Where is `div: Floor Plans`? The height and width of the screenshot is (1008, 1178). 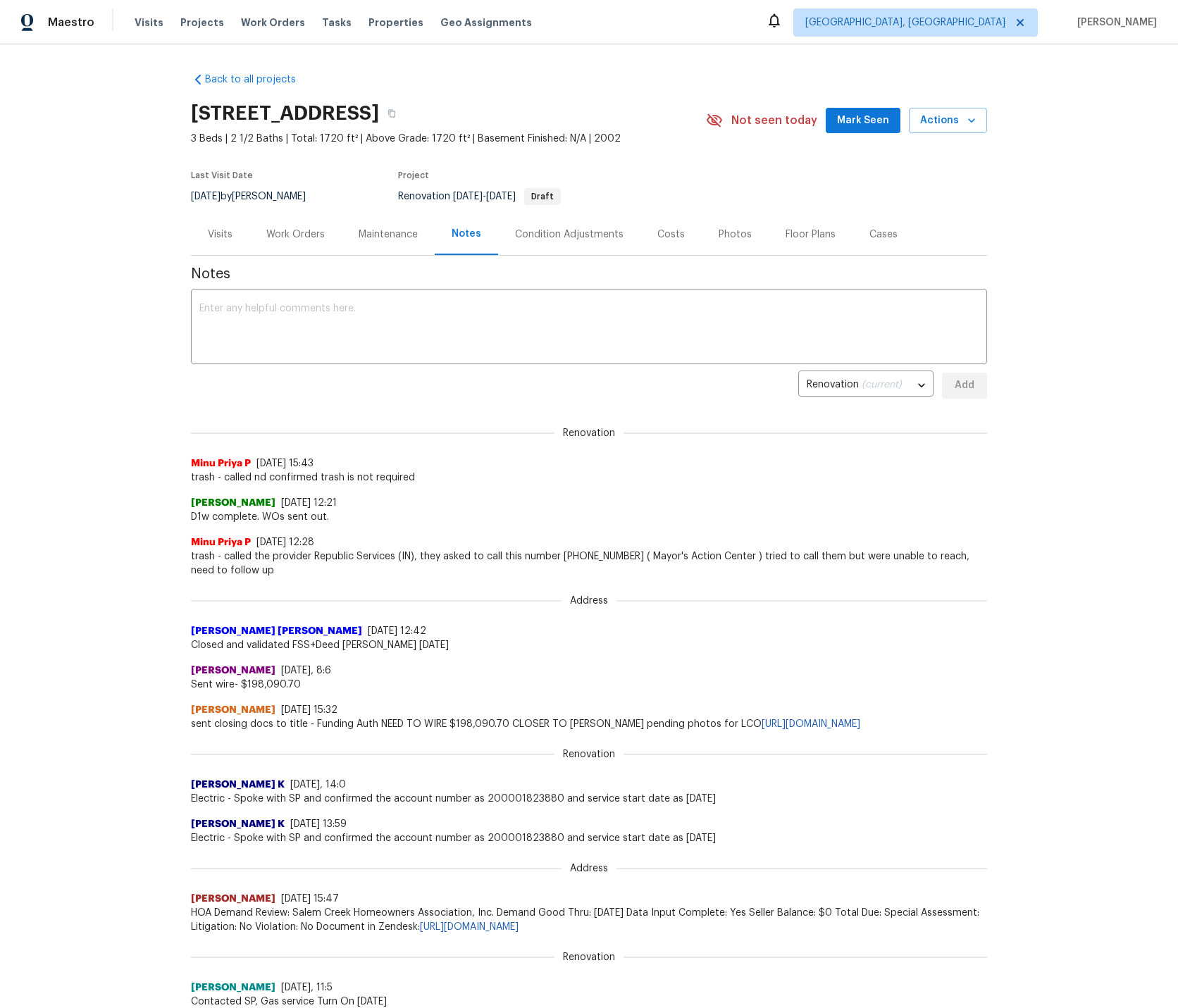 div: Floor Plans is located at coordinates (810, 235).